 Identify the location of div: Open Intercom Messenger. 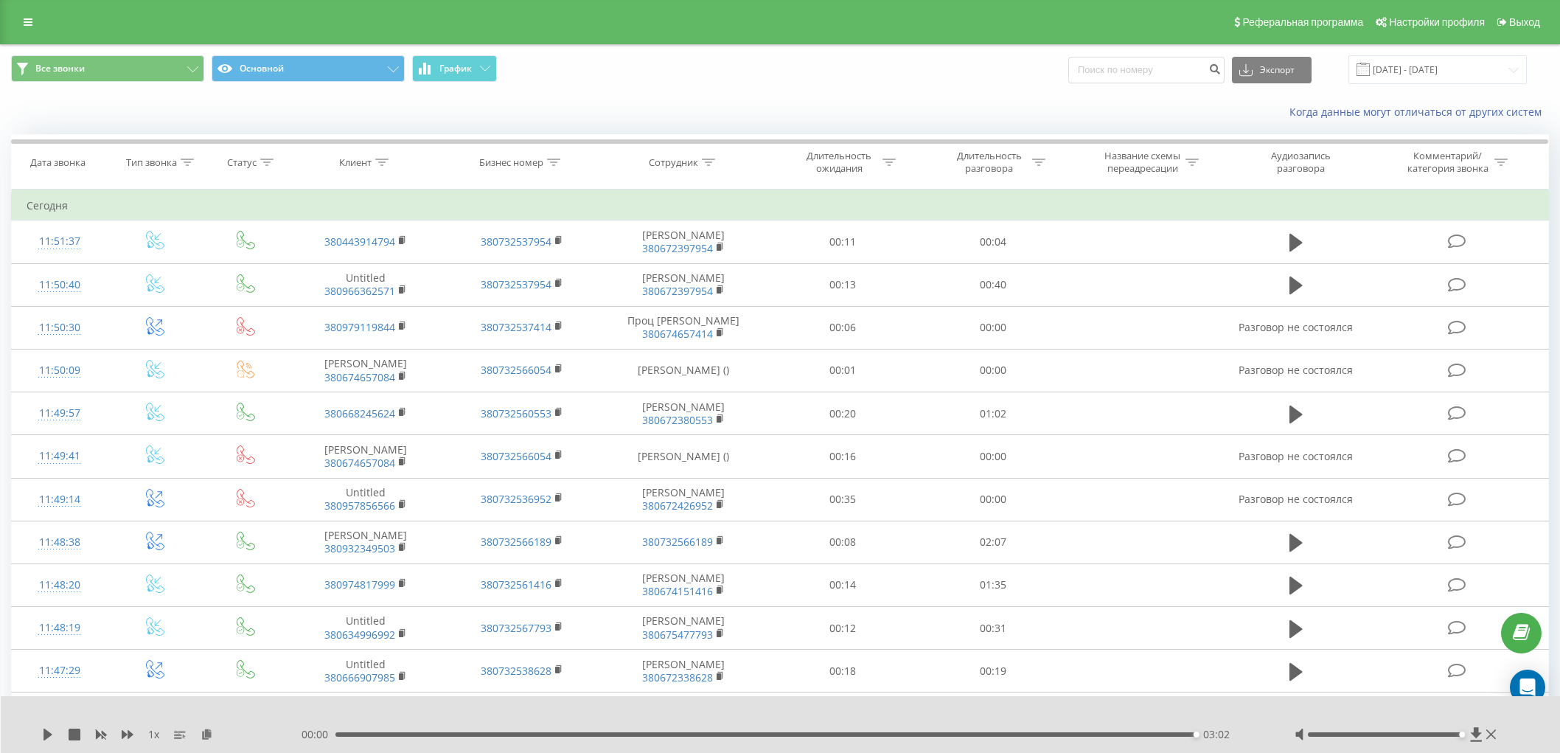
(1528, 687).